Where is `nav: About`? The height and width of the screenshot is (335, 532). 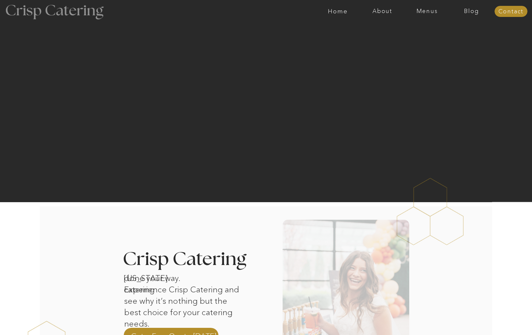 nav: About is located at coordinates (382, 11).